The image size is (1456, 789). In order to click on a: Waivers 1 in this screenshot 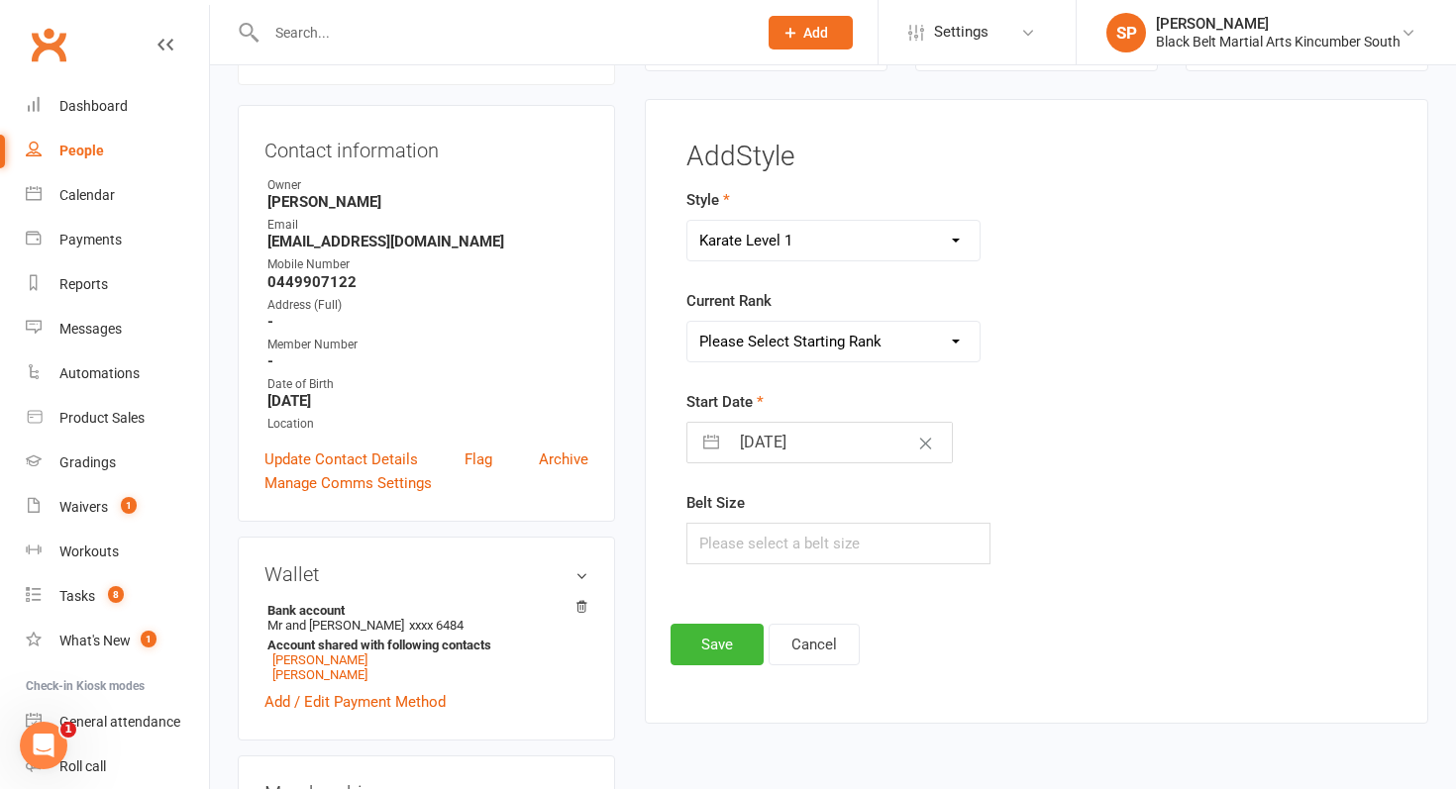, I will do `click(117, 507)`.